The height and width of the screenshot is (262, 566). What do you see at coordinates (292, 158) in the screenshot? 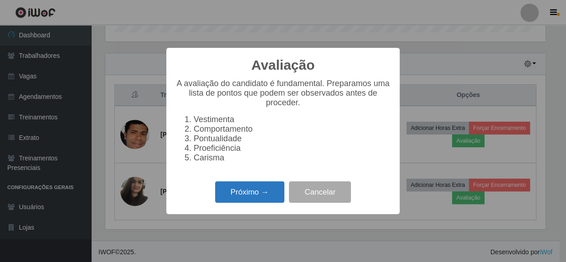
I see `li: Carisma` at bounding box center [292, 158].